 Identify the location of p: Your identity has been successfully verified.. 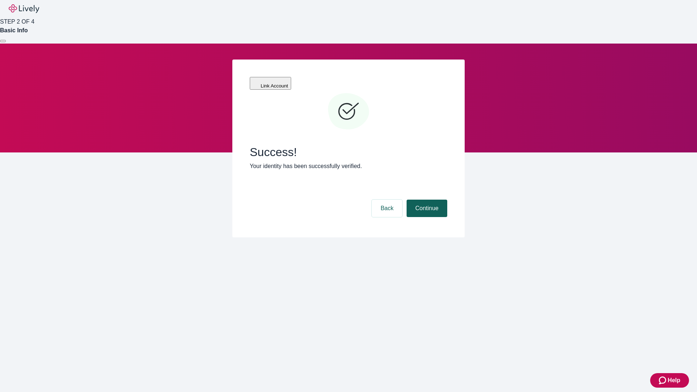
(349, 166).